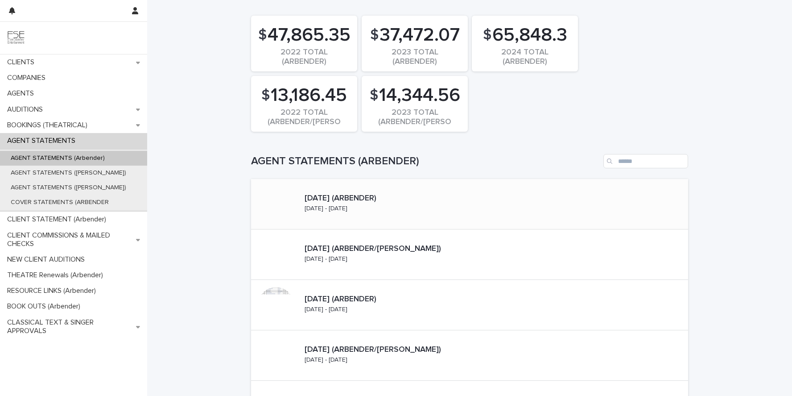 Image resolution: width=792 pixels, height=396 pixels. What do you see at coordinates (57, 275) in the screenshot?
I see `p: THEATRE Renewals (Arbender)` at bounding box center [57, 275].